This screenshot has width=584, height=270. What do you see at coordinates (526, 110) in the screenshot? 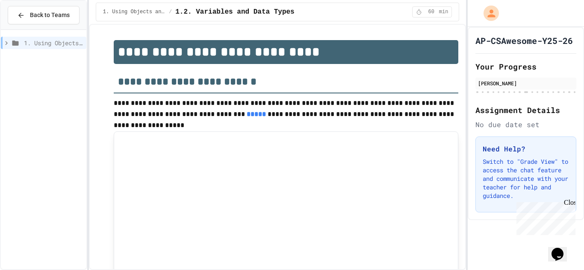
I see `h2: Assignment Details` at bounding box center [526, 110].